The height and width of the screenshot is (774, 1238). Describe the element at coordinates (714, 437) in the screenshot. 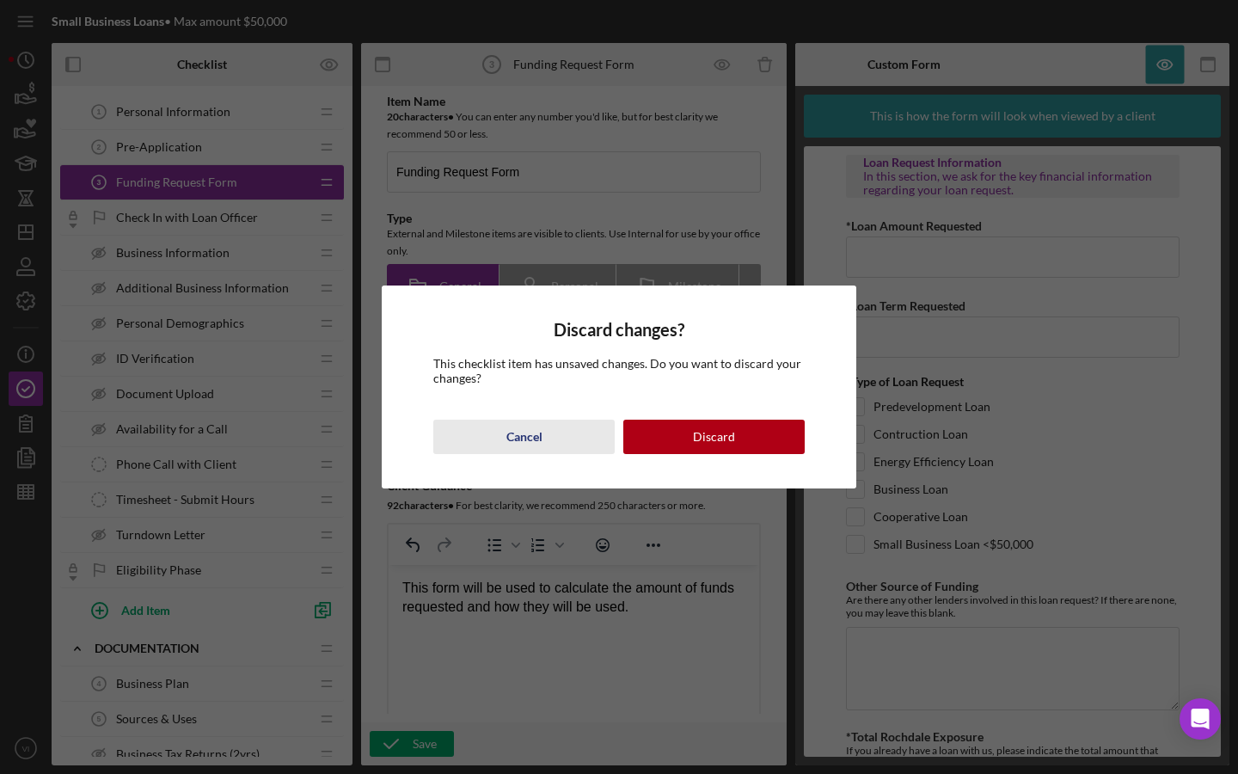

I see `button: Discard` at that location.